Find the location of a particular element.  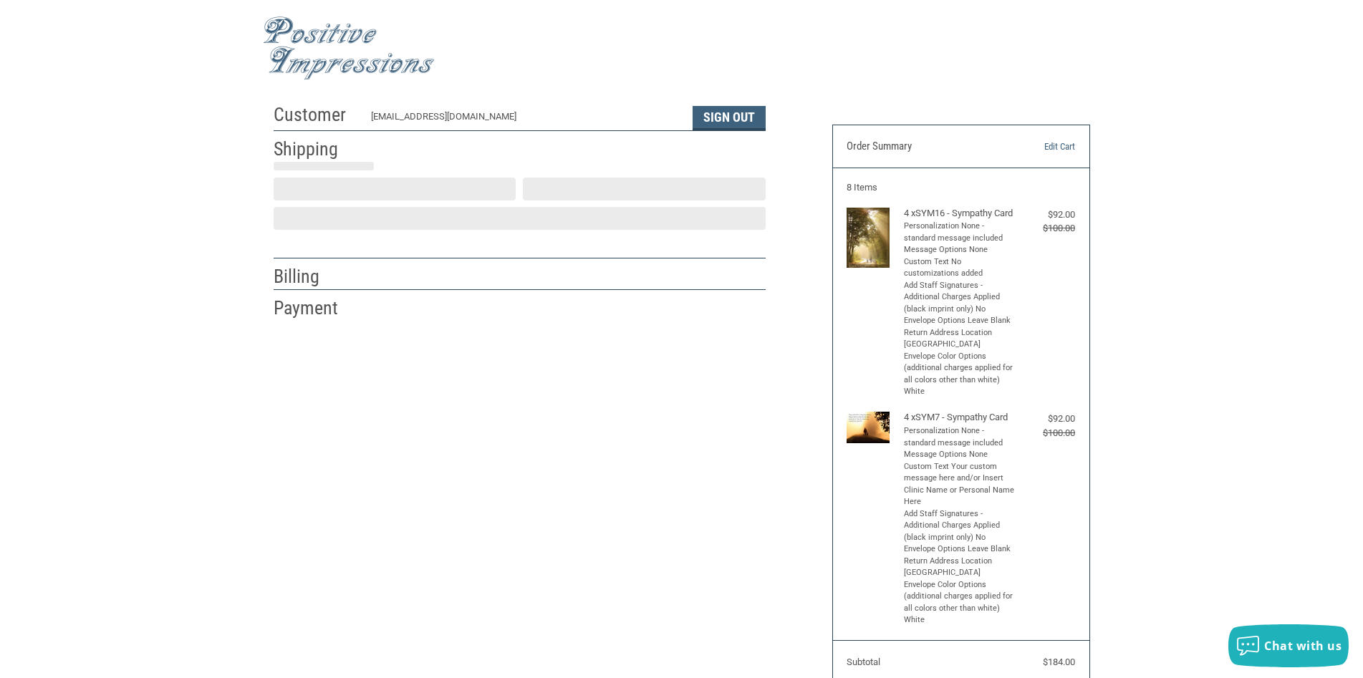

h2: Billing is located at coordinates (315, 276).